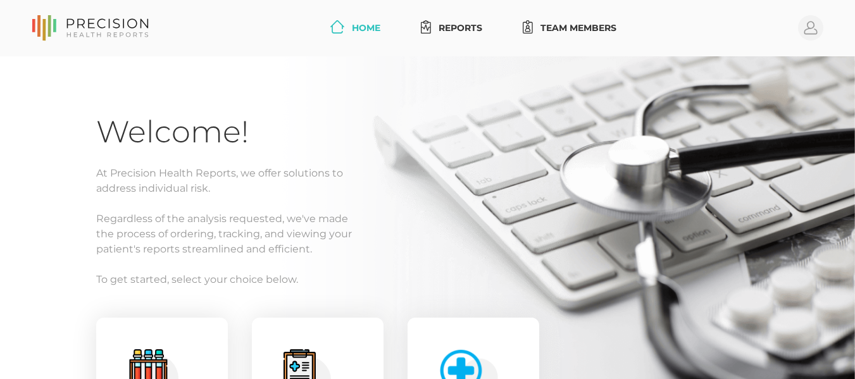 This screenshot has width=855, height=379. I want to click on p: To get started, select your choice below., so click(427, 280).